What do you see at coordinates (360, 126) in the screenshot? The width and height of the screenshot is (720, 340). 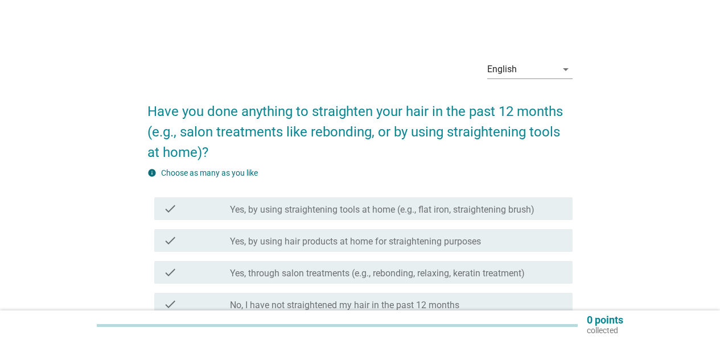 I see `h2: Have you done anything to straighten your hair in the past 12 months (e.g., salon treatments like...` at bounding box center [360, 126].